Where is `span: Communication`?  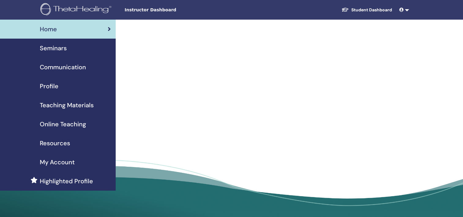 span: Communication is located at coordinates (63, 67).